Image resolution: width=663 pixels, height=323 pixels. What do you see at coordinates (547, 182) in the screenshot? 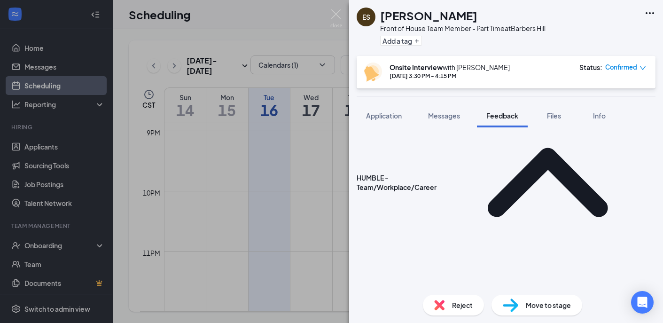
I see `svg: ChevronUp` at bounding box center [547, 182].